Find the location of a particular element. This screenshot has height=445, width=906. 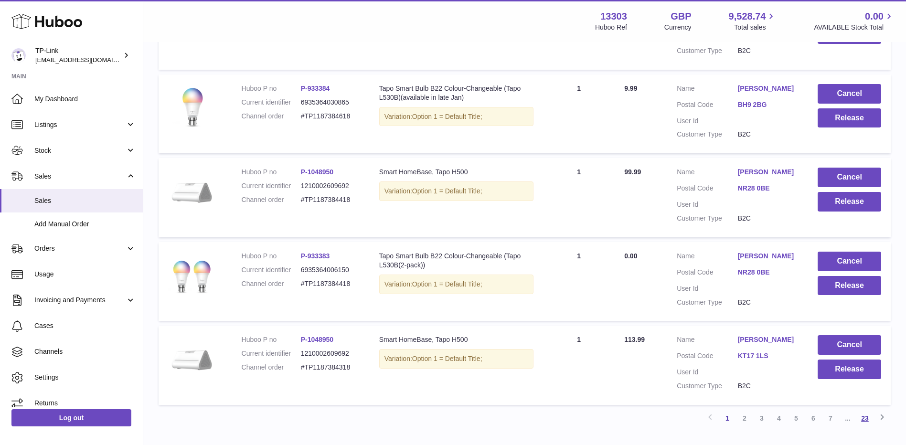

span: Settings is located at coordinates (85, 377).